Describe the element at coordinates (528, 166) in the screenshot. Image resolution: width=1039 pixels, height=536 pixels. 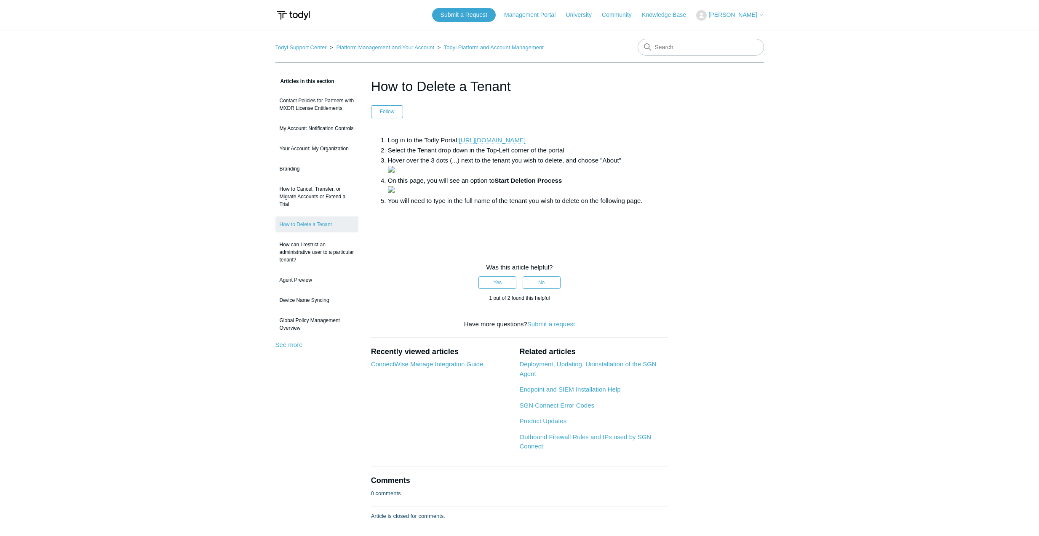
I see `li: Hover over the 3 dots (...) next to the tenant you wish to delete, and choose "About"` at that location.